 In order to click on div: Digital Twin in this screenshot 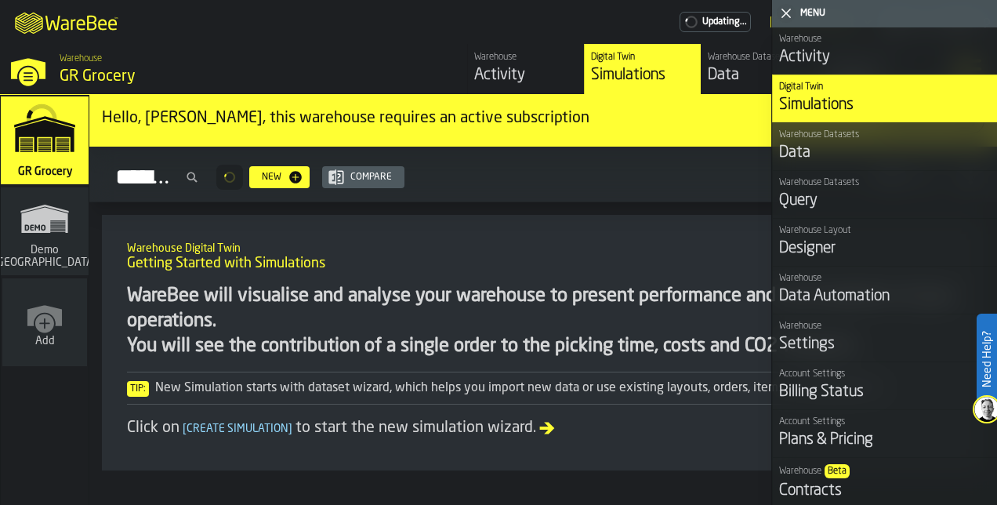, I will do `click(643, 57)`.